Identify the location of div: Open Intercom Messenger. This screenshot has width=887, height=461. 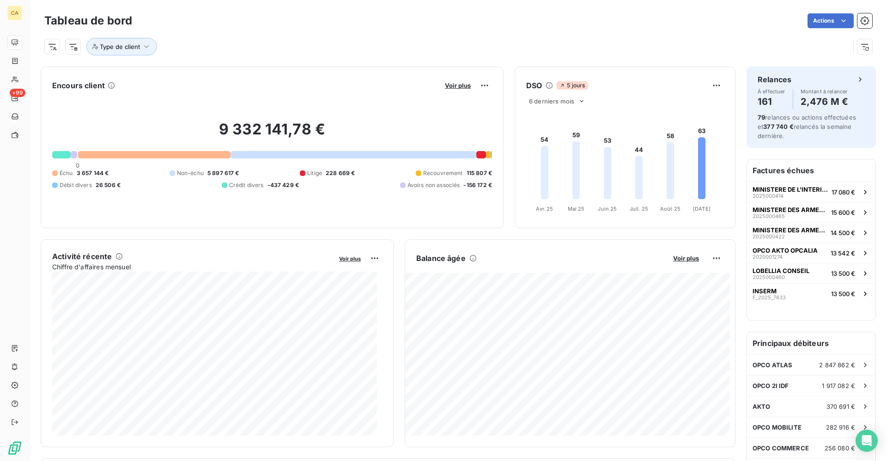
(867, 441).